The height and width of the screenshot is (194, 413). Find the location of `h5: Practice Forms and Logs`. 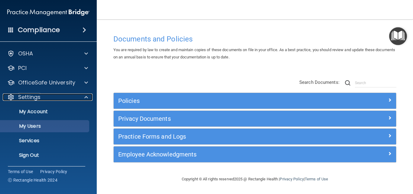

h5: Practice Forms and Logs is located at coordinates (220, 136).